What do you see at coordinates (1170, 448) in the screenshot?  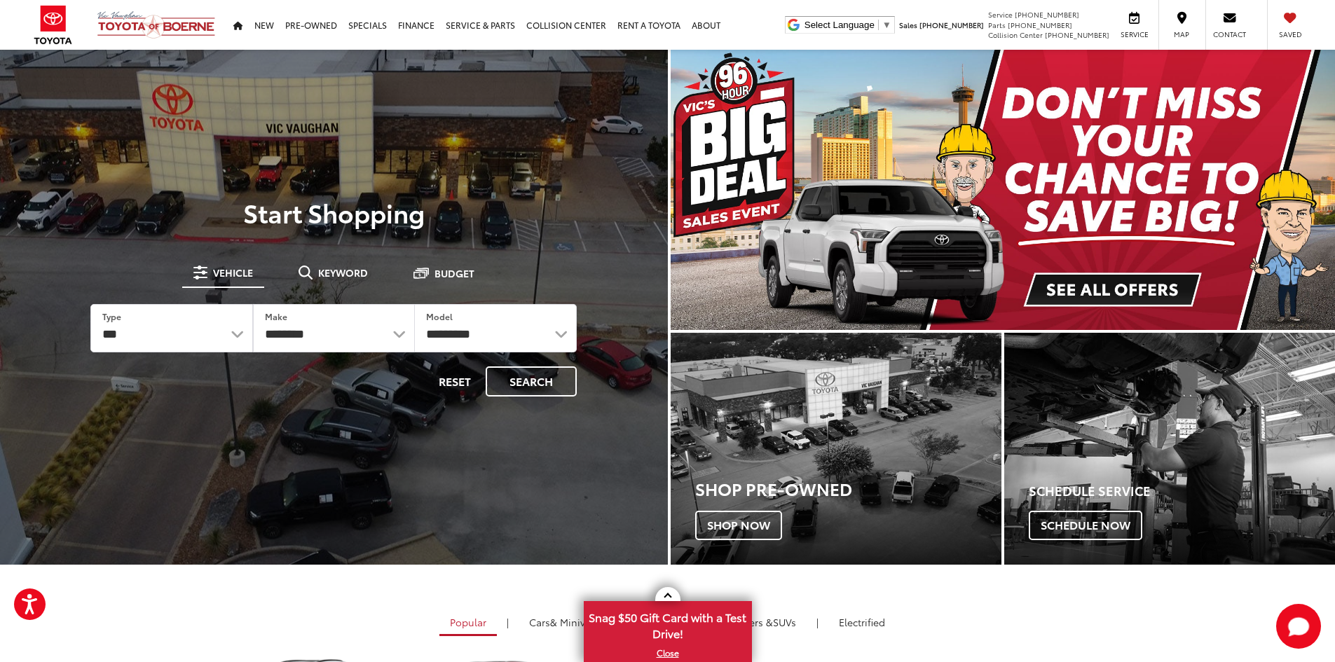 I see `a: Schedule Service Schedule Now` at bounding box center [1170, 448].